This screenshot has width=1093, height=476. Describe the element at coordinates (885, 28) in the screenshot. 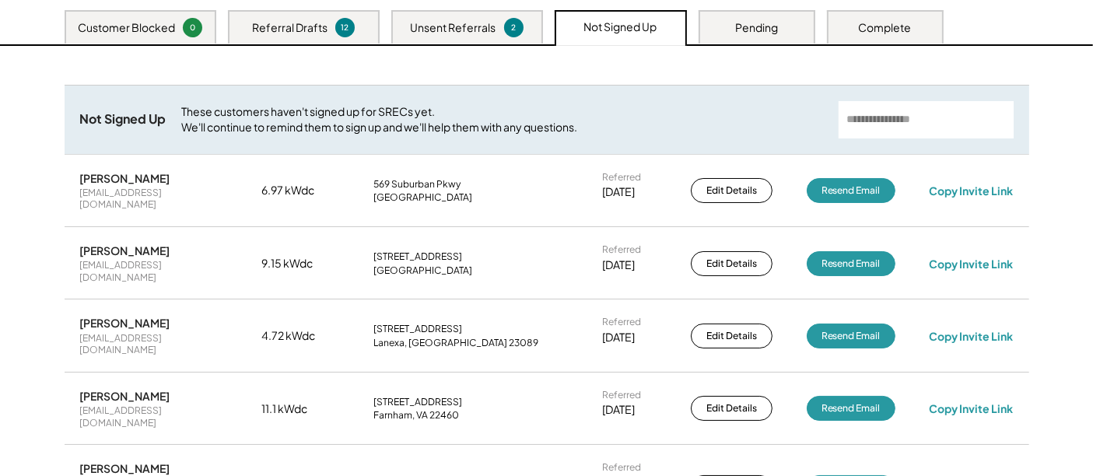

I see `div: Complete` at that location.